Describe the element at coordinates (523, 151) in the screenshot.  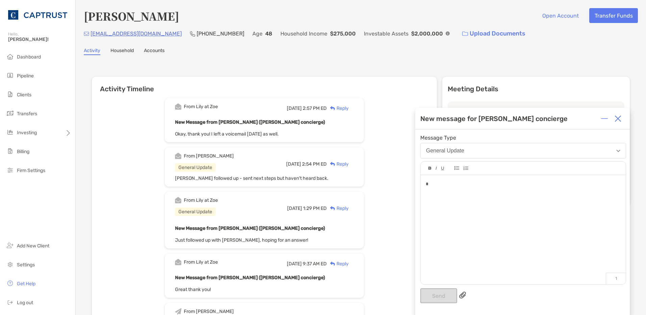
I see `button: General Update` at that location.